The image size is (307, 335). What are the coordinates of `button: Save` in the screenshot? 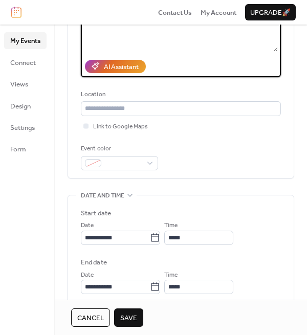 It's located at (128, 318).